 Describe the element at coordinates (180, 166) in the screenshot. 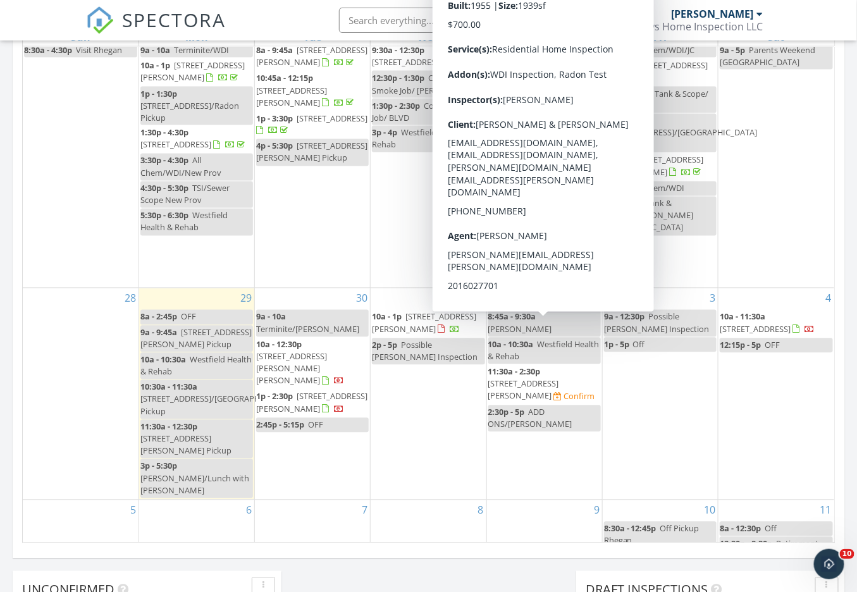

I see `span: All Chem/WDI/New Prov` at that location.